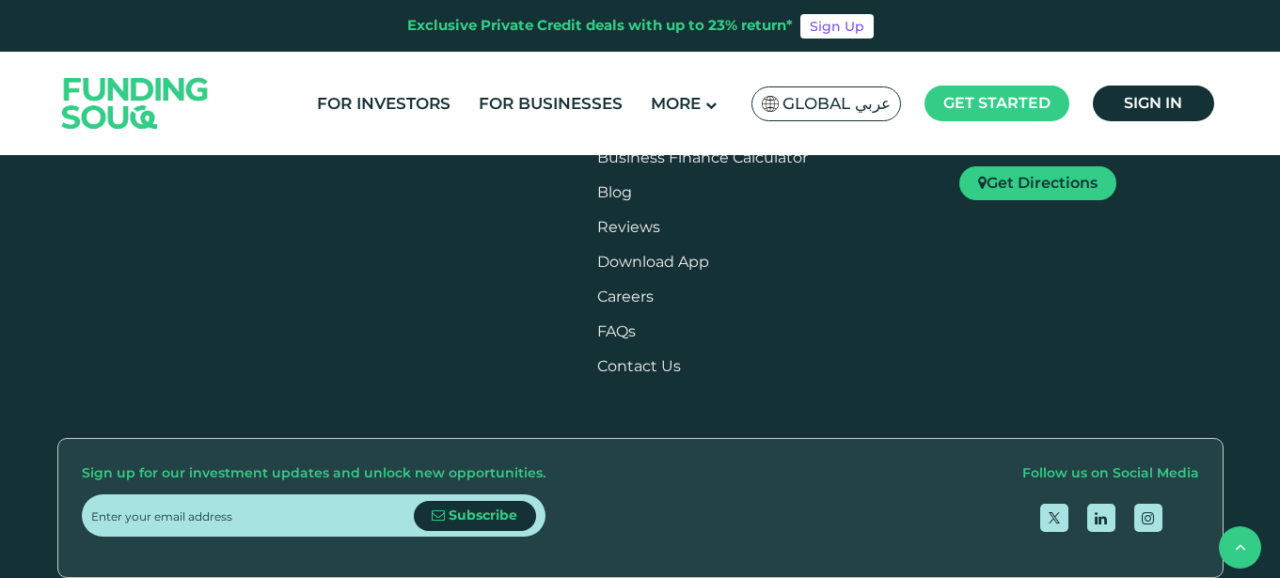  What do you see at coordinates (1101, 518) in the screenshot?
I see `a: open Linkedin` at bounding box center [1101, 518].